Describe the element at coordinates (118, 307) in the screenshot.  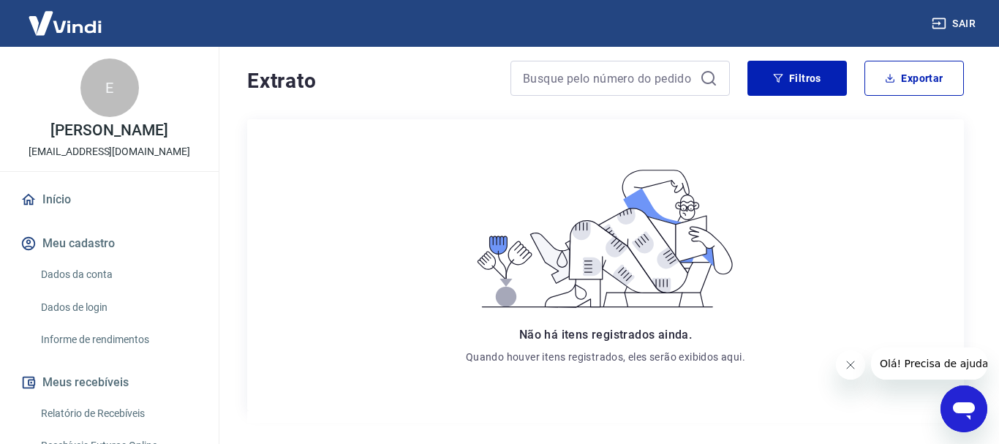
I see `a: Dados de login` at that location.